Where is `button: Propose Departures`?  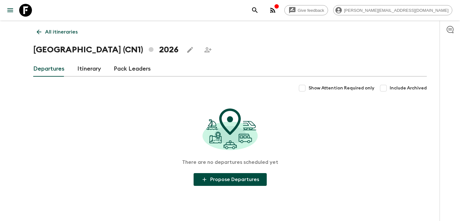
button: Propose Departures is located at coordinates (230, 180).